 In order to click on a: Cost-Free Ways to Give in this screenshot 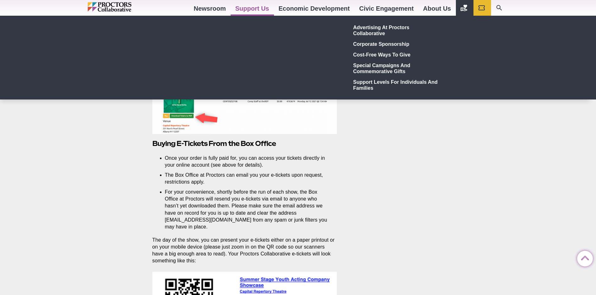, I will do `click(397, 55)`.